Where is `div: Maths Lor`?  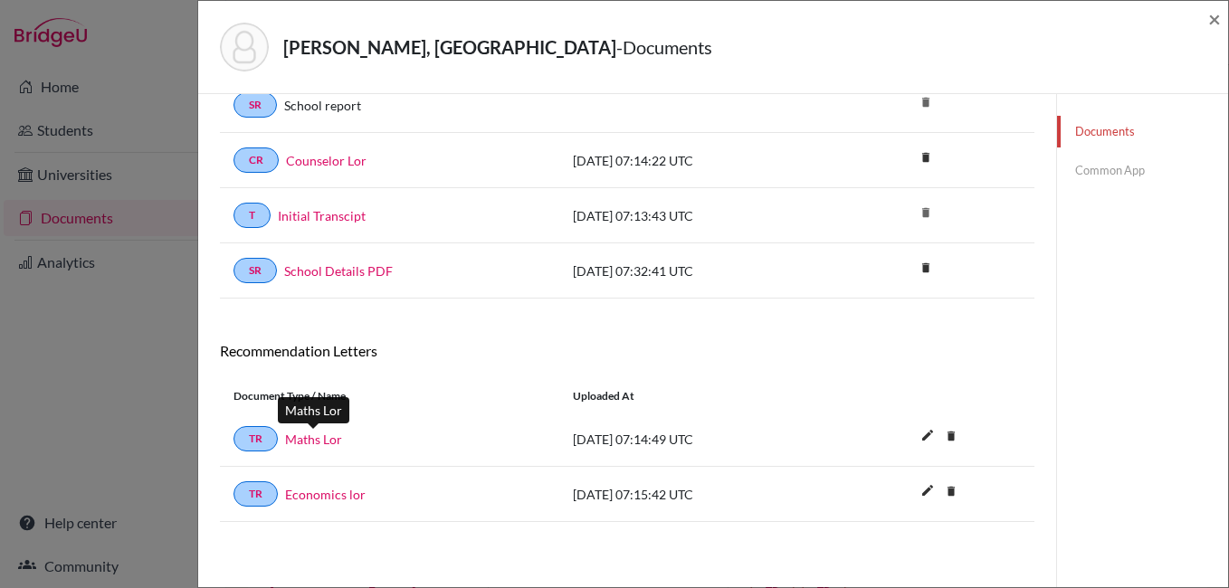 div: Maths Lor is located at coordinates (313, 410).